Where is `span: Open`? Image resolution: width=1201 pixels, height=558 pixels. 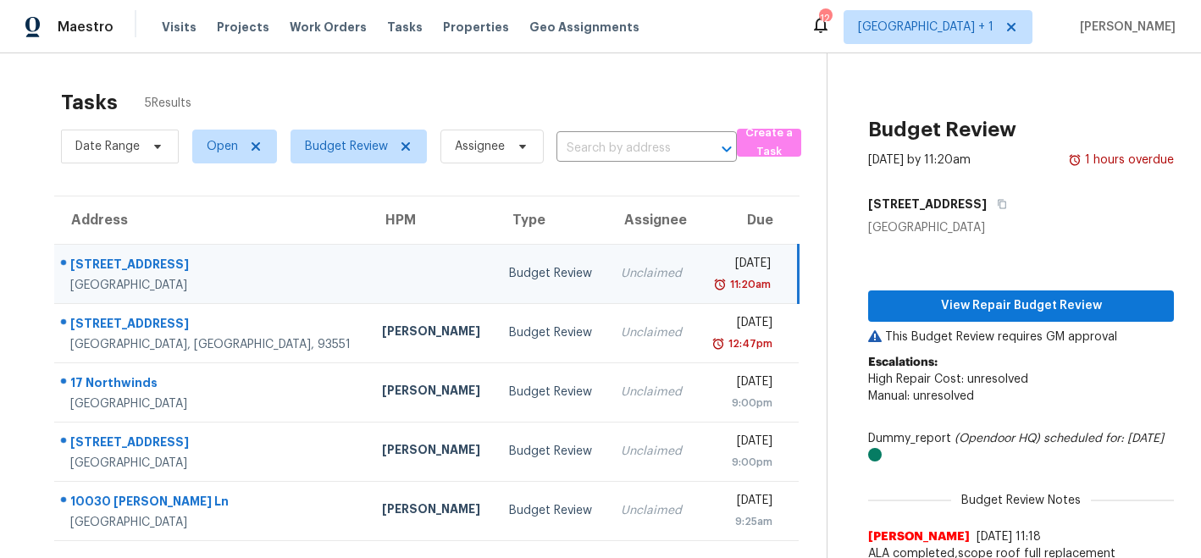 span: Open is located at coordinates (222, 146).